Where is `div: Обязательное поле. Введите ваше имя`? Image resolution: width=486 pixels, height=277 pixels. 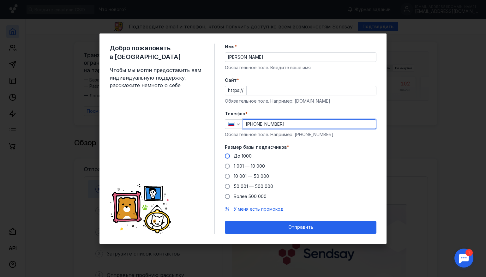 div: Обязательное поле. Введите ваше имя is located at coordinates (301, 68).